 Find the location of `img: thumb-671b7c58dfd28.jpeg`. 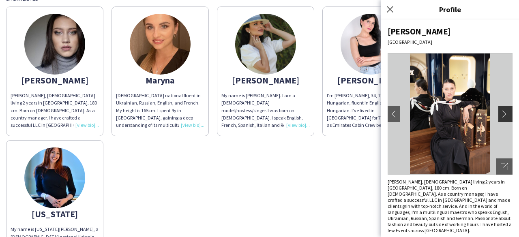

img: thumb-671b7c58dfd28.jpeg is located at coordinates (160, 44).